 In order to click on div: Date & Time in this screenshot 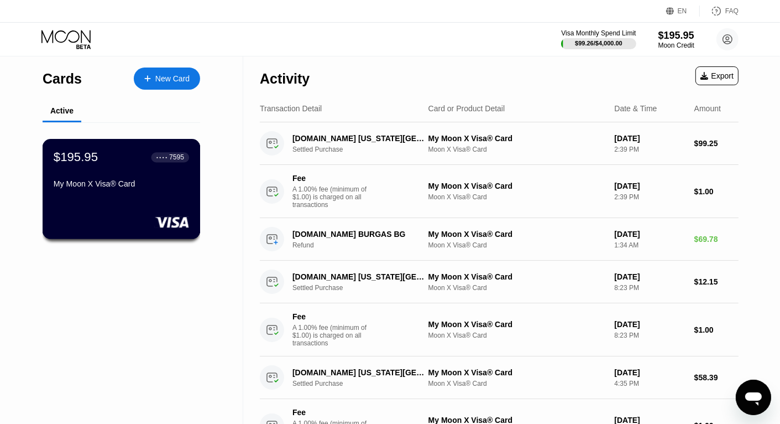, I will do `click(636, 108)`.